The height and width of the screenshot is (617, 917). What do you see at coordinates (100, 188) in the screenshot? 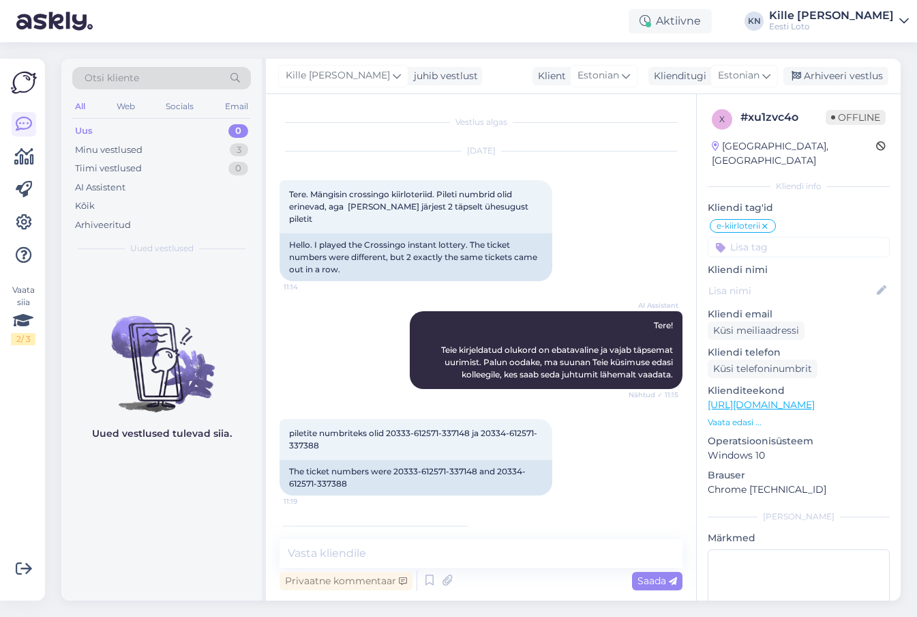
I see `div: AI Assistent` at bounding box center [100, 188].